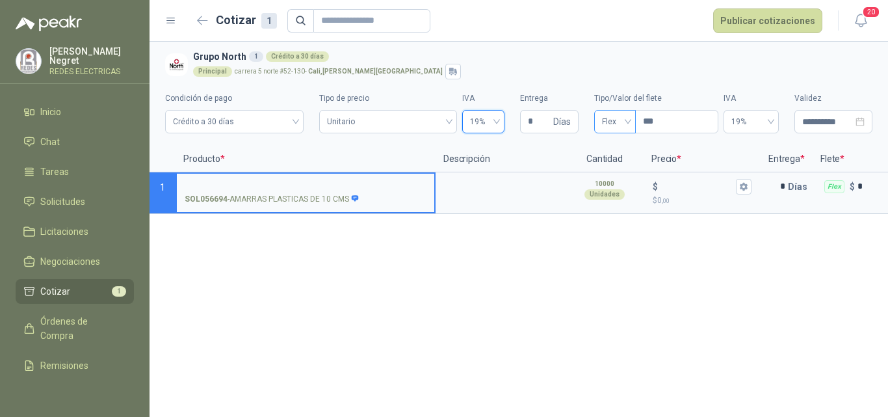 Image resolution: width=888 pixels, height=417 pixels. I want to click on a: Remisiones, so click(75, 365).